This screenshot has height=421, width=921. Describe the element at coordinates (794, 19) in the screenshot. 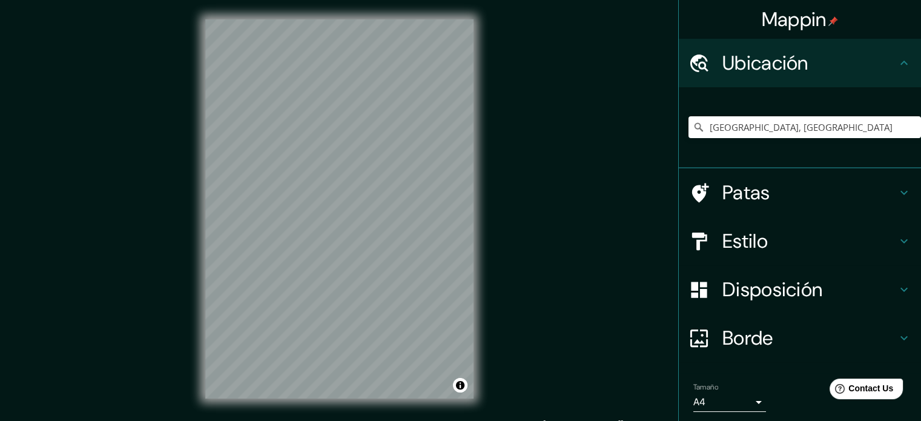

I see `font: Mappin` at that location.